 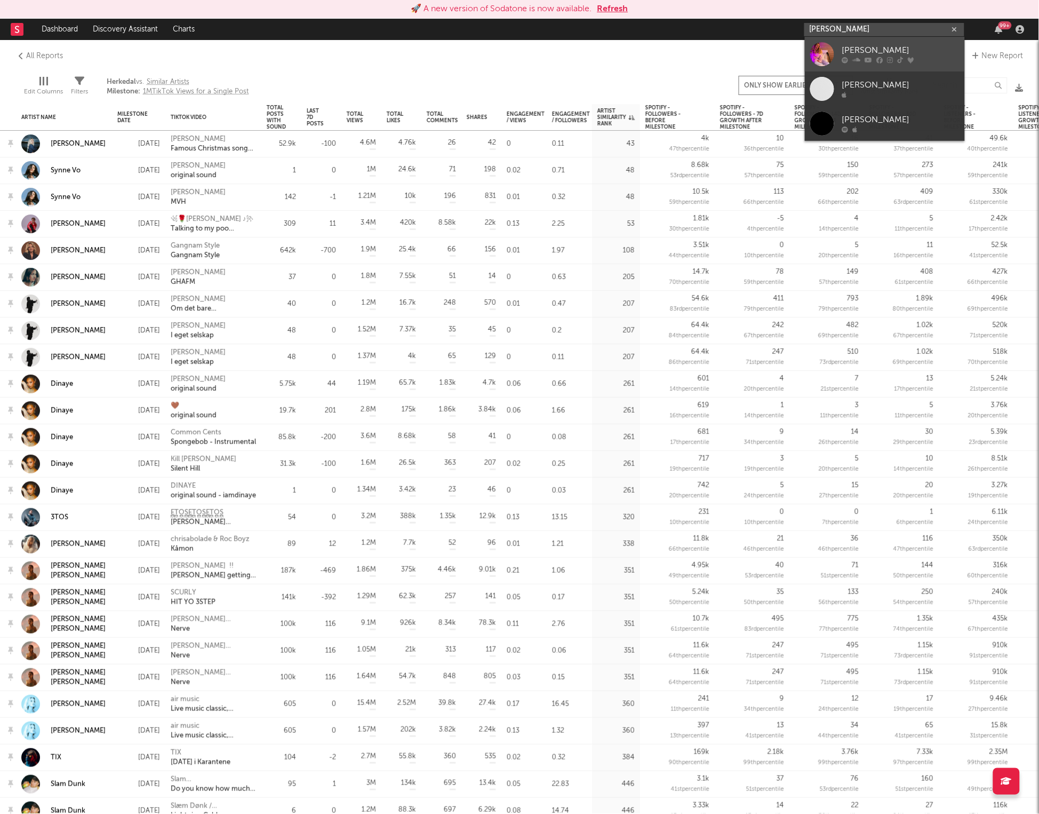 What do you see at coordinates (631, 224) in the screenshot?
I see `div: 53` at bounding box center [631, 224].